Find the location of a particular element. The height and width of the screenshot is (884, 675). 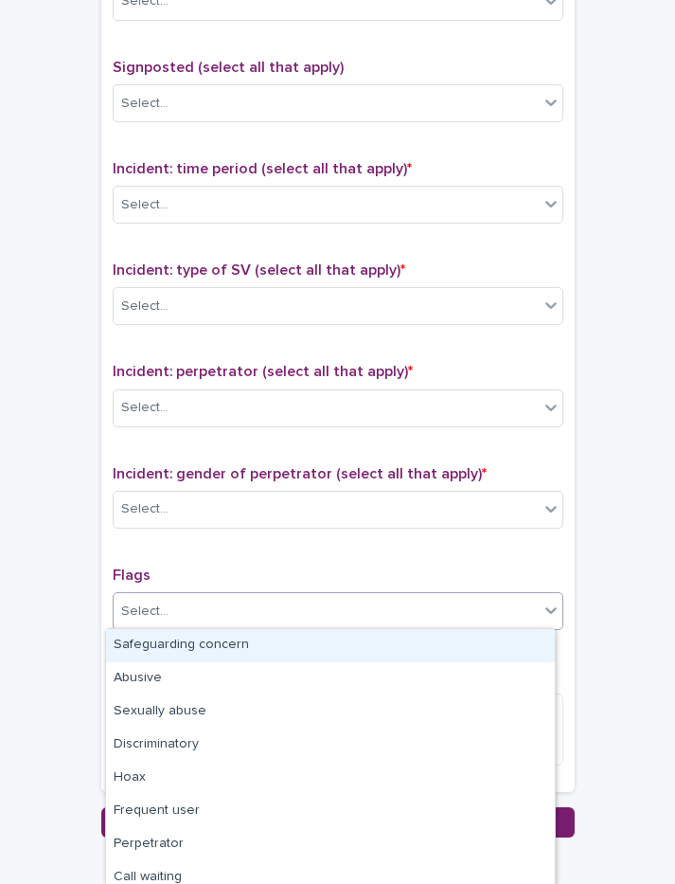

div: Sexually abuse is located at coordinates (331, 711).